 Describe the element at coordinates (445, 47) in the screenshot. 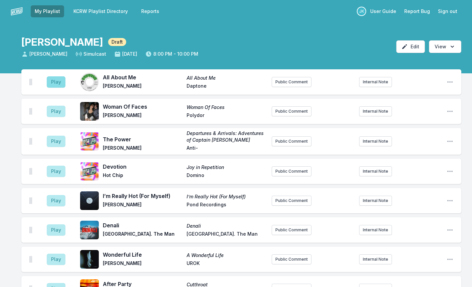

I see `button: Open options` at that location.